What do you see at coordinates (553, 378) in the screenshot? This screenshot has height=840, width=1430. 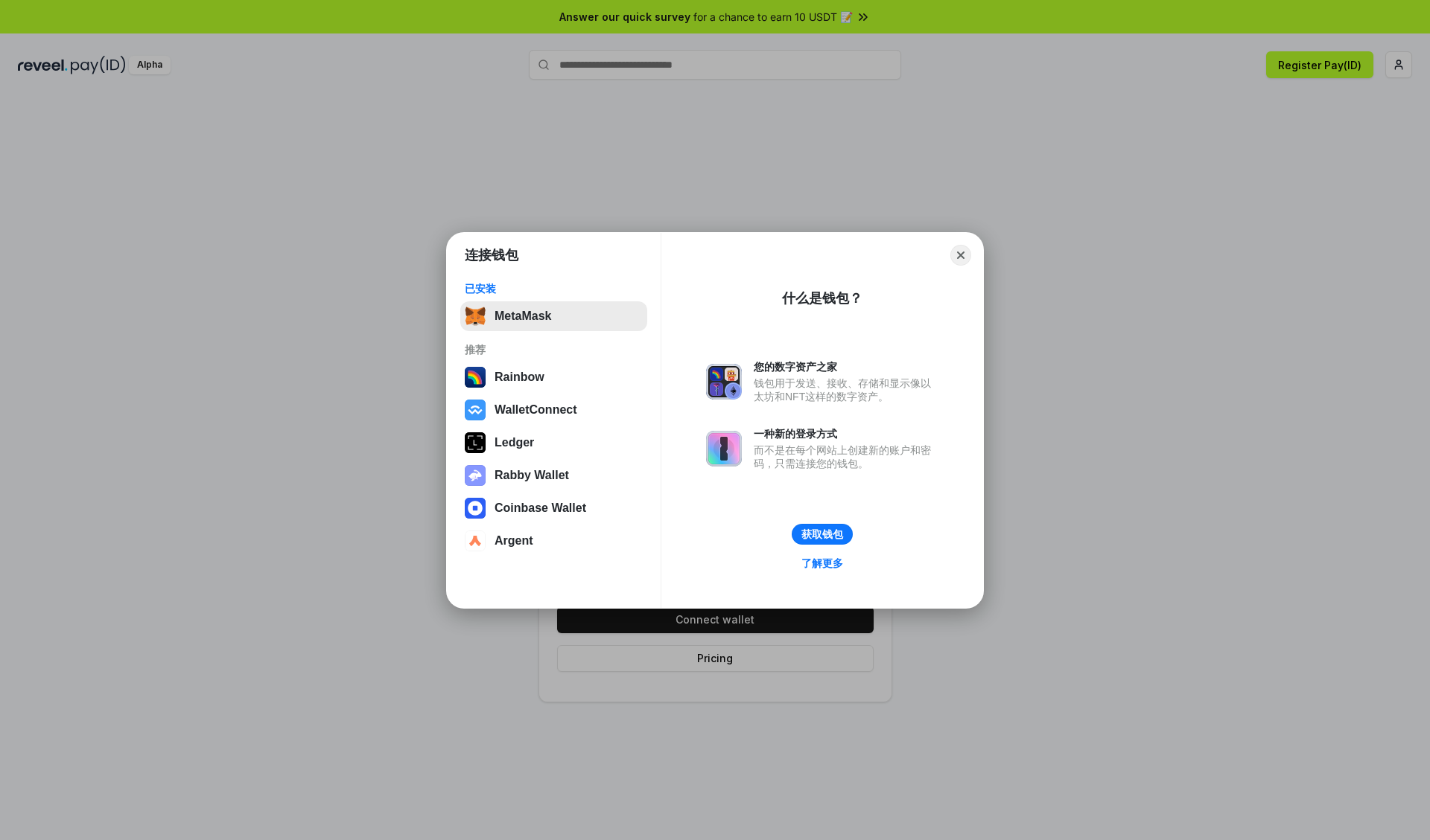 I see `button: Rainbow` at bounding box center [553, 378].